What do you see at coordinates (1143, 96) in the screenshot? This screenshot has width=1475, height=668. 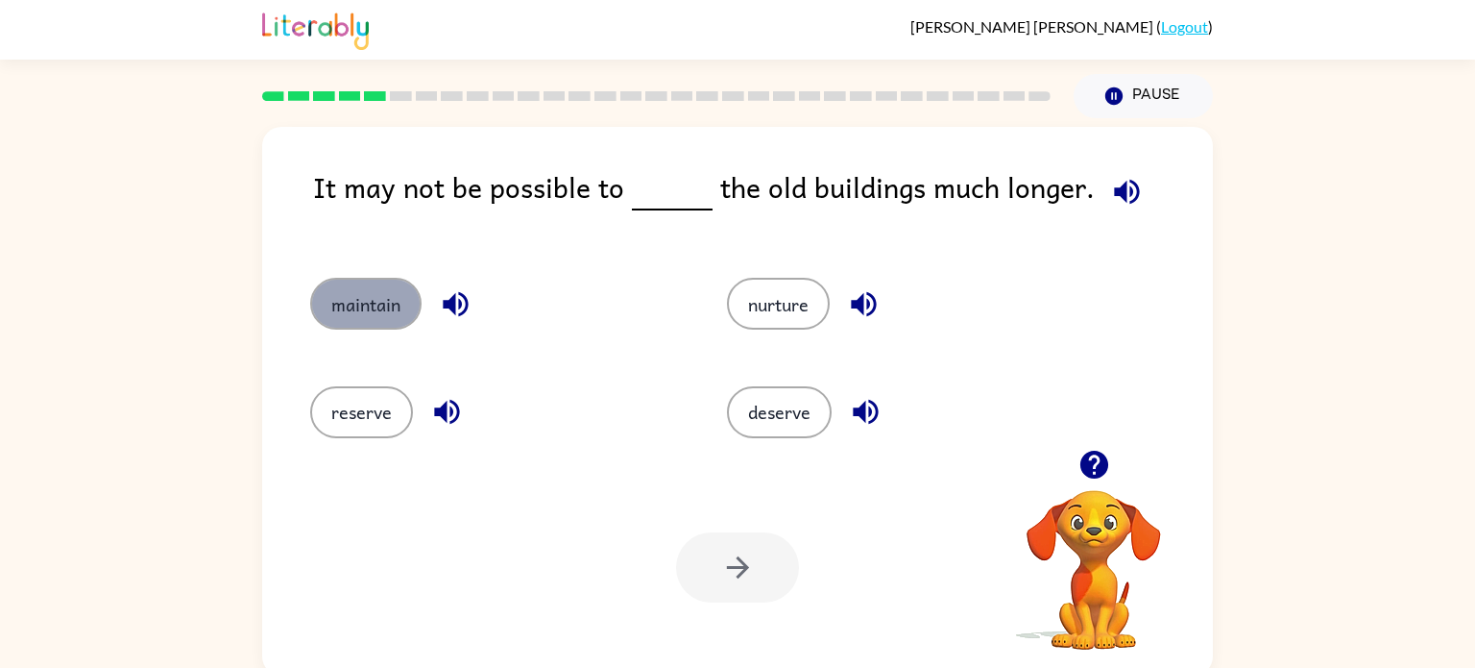 I see `button: Pause` at bounding box center [1143, 96].